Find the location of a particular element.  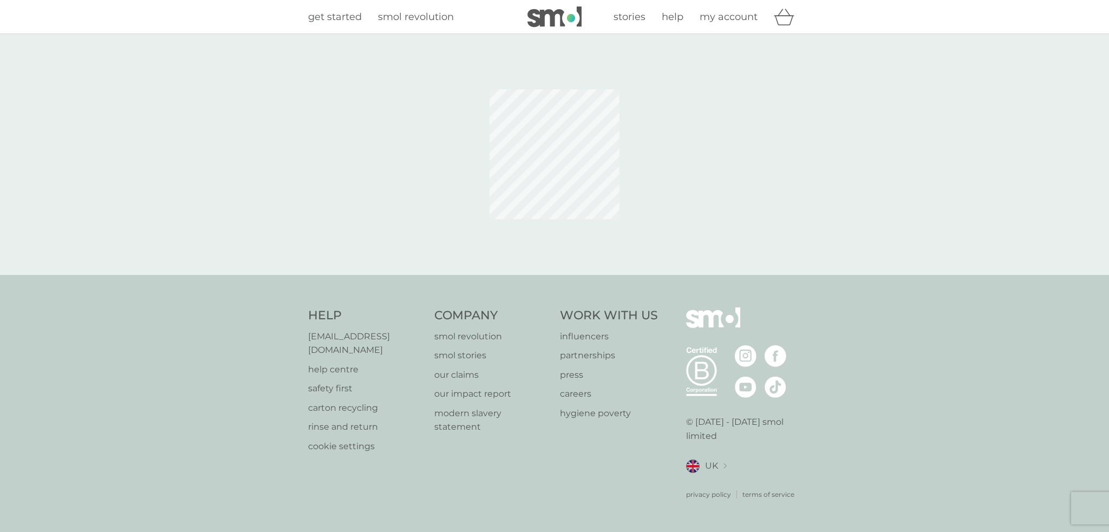

a: modern slavery statement is located at coordinates (492, 420).